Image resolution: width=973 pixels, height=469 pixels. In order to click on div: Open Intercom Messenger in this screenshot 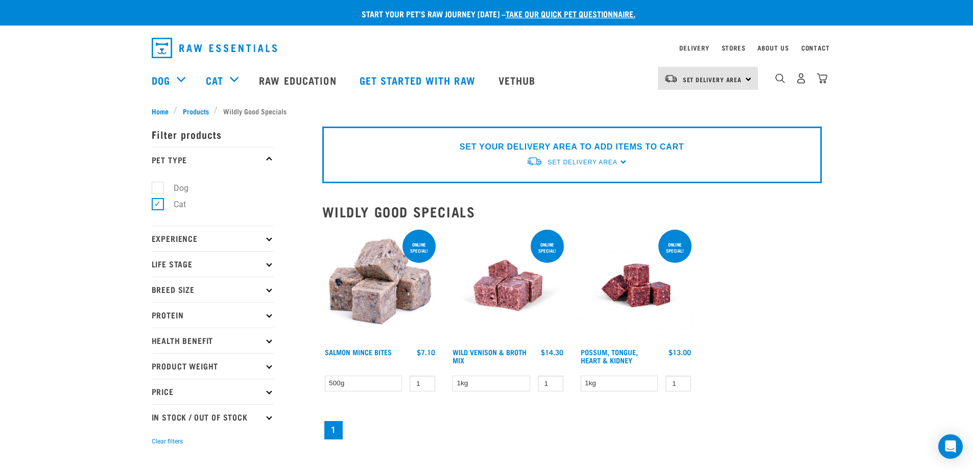, I will do `click(950, 447)`.